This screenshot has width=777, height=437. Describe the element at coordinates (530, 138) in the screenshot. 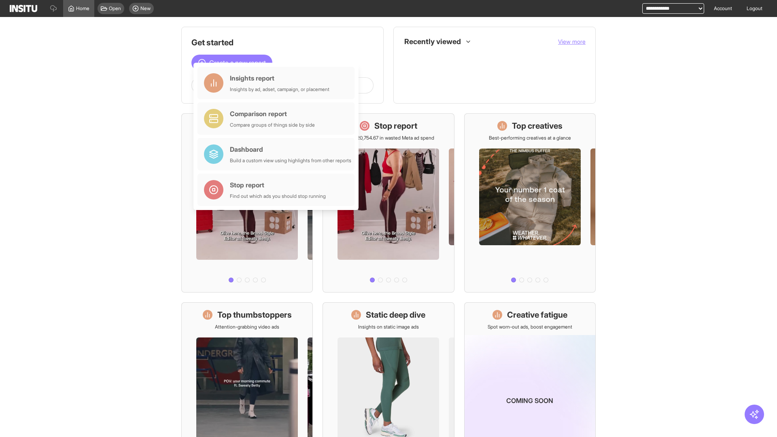

I see `p: Best-performing creatives at a glance` at that location.